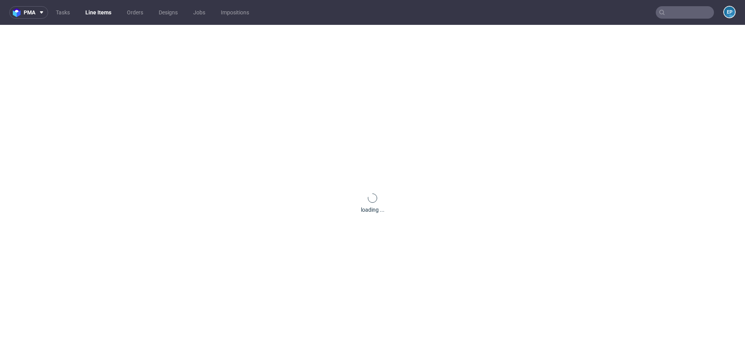 The height and width of the screenshot is (357, 745). What do you see at coordinates (199, 12) in the screenshot?
I see `a: Jobs` at bounding box center [199, 12].